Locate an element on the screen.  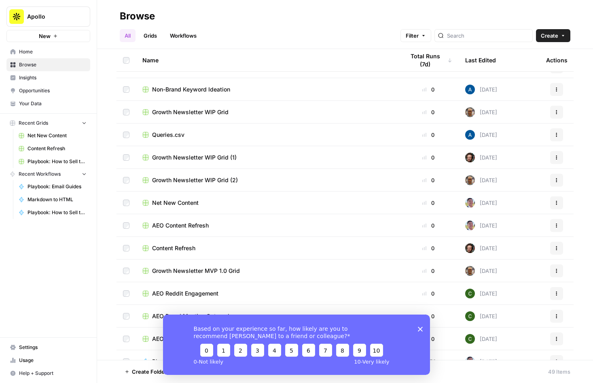
a: Browse is located at coordinates (48, 65).